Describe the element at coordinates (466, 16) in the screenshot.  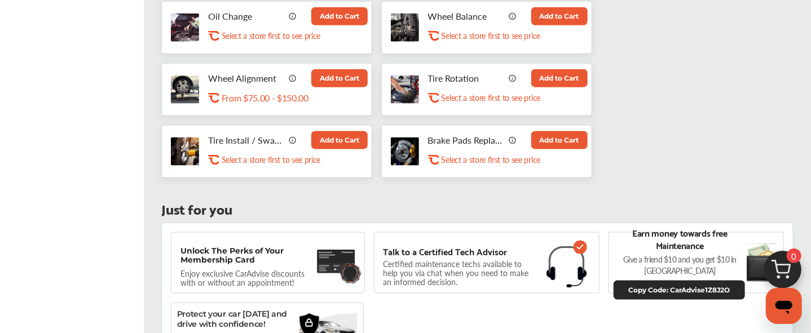
I see `p: Wheel Balance` at that location.